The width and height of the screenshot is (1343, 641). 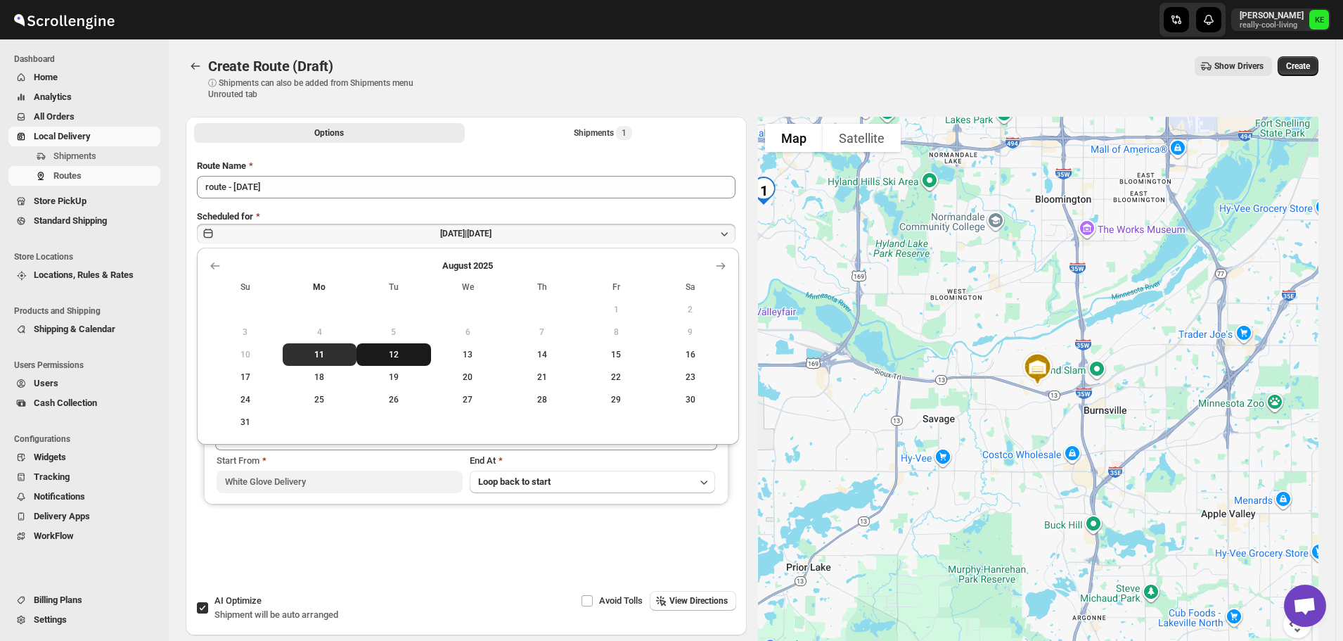 What do you see at coordinates (617, 377) in the screenshot?
I see `button: Friday August 22 2025` at bounding box center [617, 377].